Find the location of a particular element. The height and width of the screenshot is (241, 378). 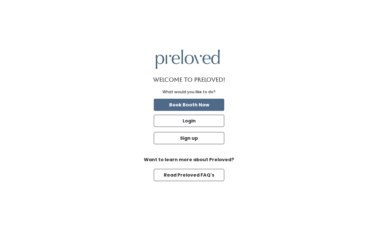

img: preloved logo is located at coordinates (188, 59).